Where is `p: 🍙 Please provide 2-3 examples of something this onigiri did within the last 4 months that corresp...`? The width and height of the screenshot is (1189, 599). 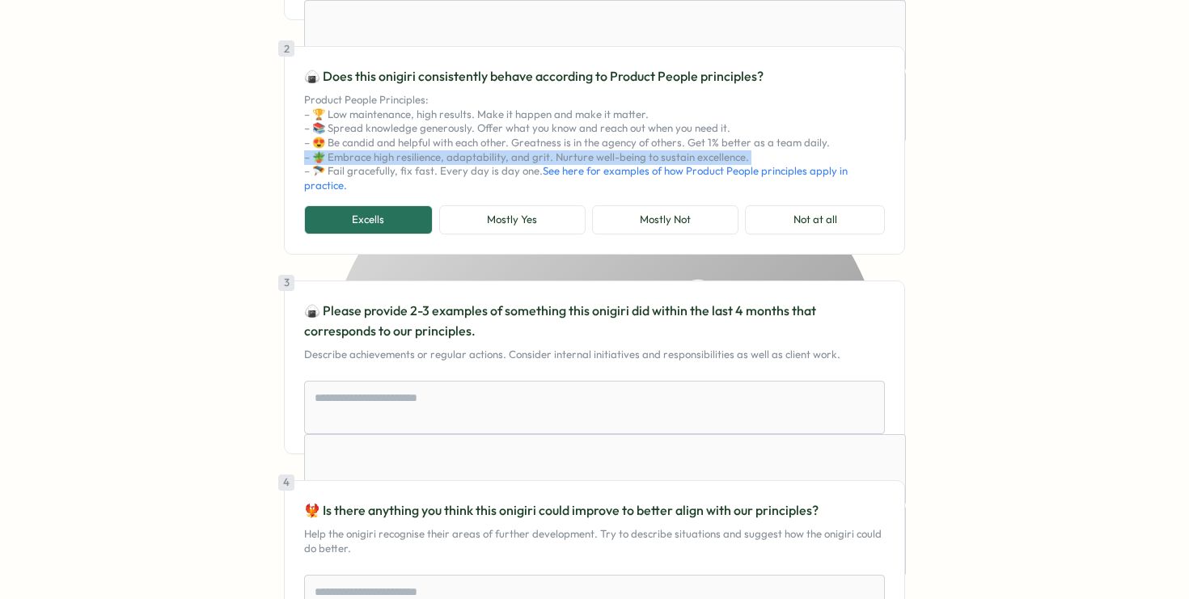
p: 🍙 Please provide 2-3 examples of something this onigiri did within the last 4 months that corresp... is located at coordinates (594, 321).